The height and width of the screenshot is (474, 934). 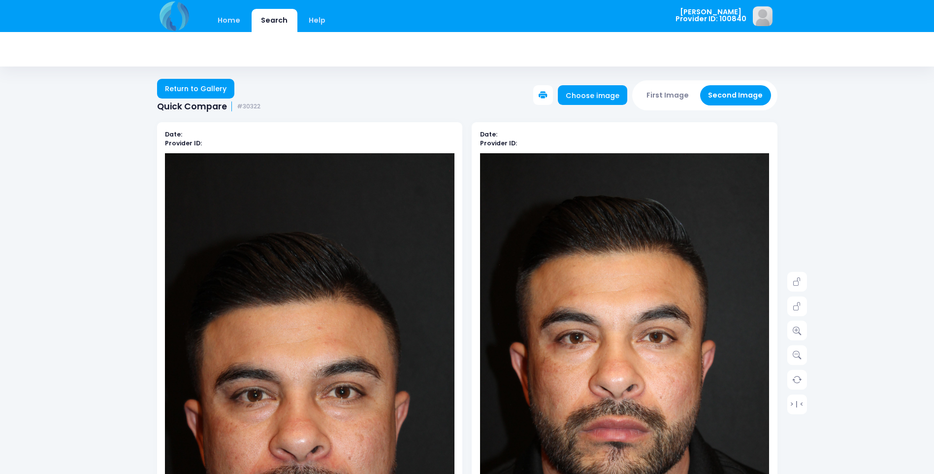 What do you see at coordinates (196, 89) in the screenshot?
I see `a: Return to Gallery` at bounding box center [196, 89].